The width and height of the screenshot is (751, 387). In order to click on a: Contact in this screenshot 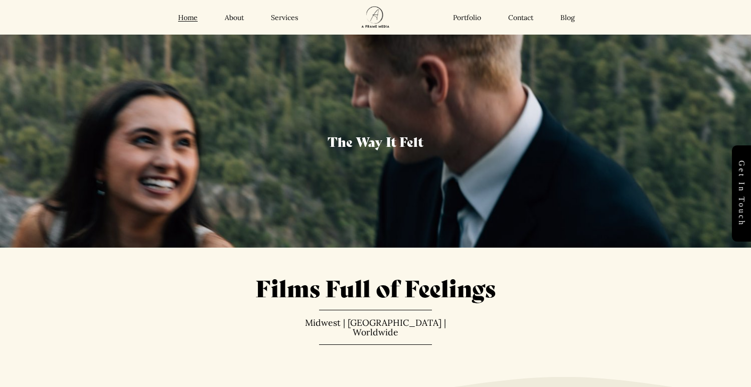, I will do `click(521, 18)`.